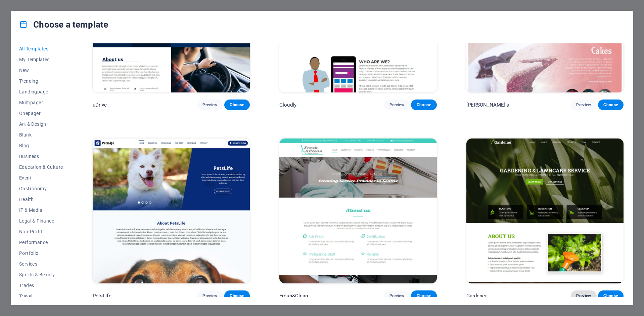  What do you see at coordinates (41, 242) in the screenshot?
I see `span: Performance` at bounding box center [41, 242].